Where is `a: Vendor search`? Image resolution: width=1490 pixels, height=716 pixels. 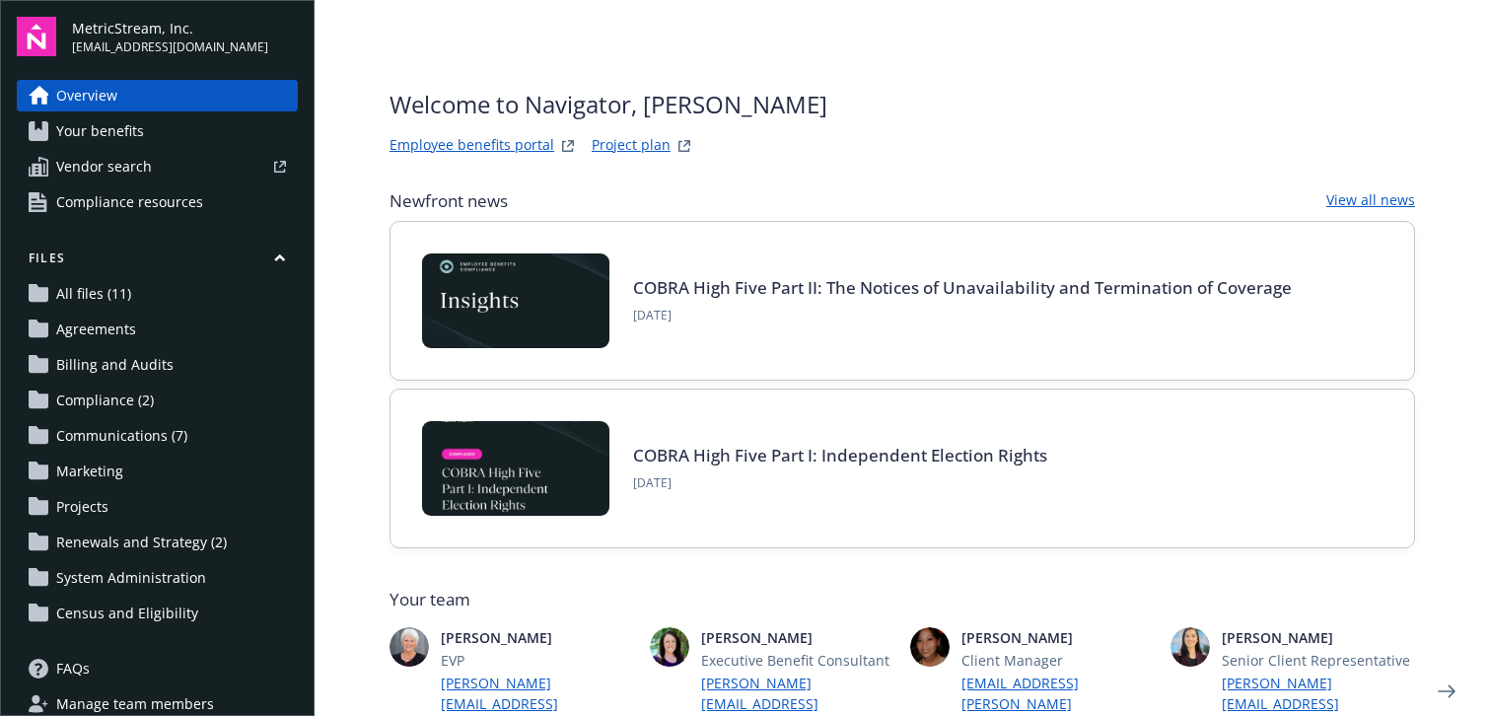 a: Vendor search is located at coordinates (157, 167).